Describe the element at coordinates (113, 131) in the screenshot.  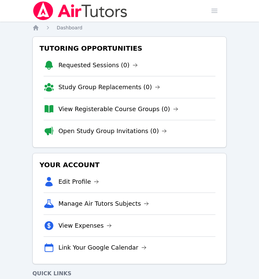
I see `a: Open Study Group Invitations (0)` at that location.